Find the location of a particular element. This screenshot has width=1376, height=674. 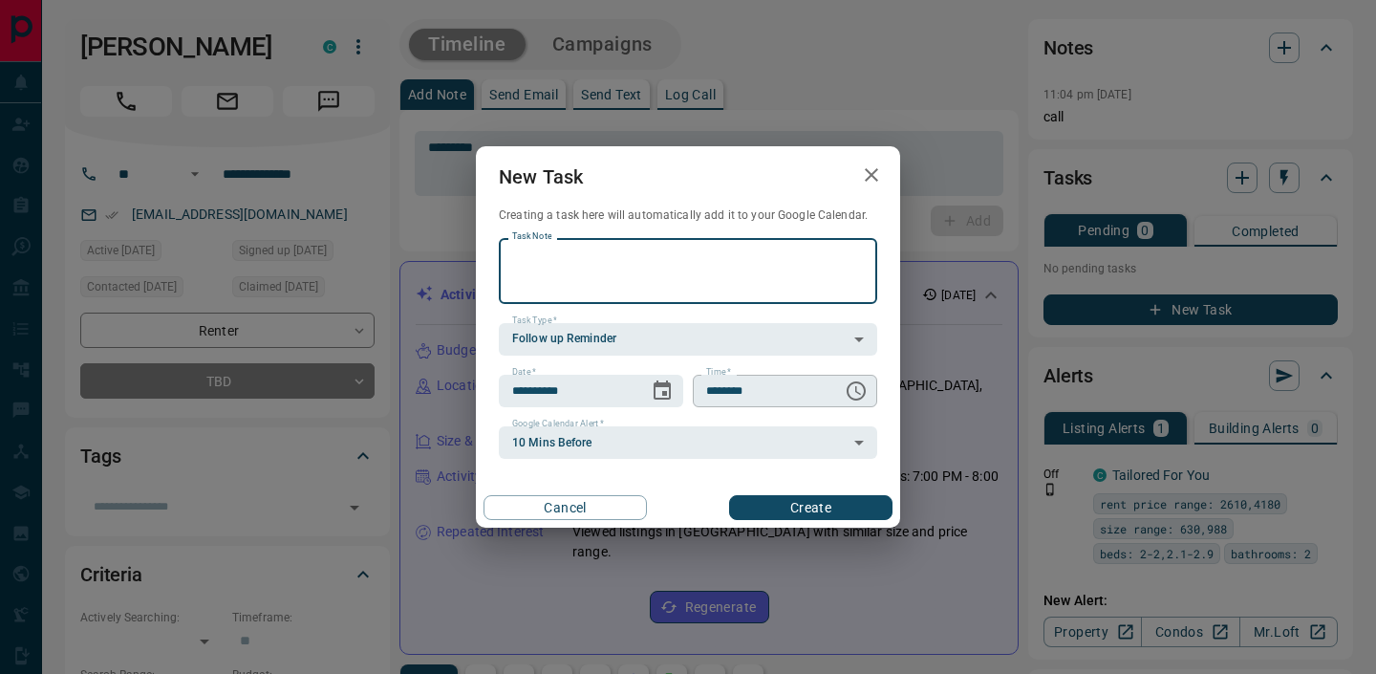

button: Choose date, selected date is Aug 14, 2025 is located at coordinates (662, 391).